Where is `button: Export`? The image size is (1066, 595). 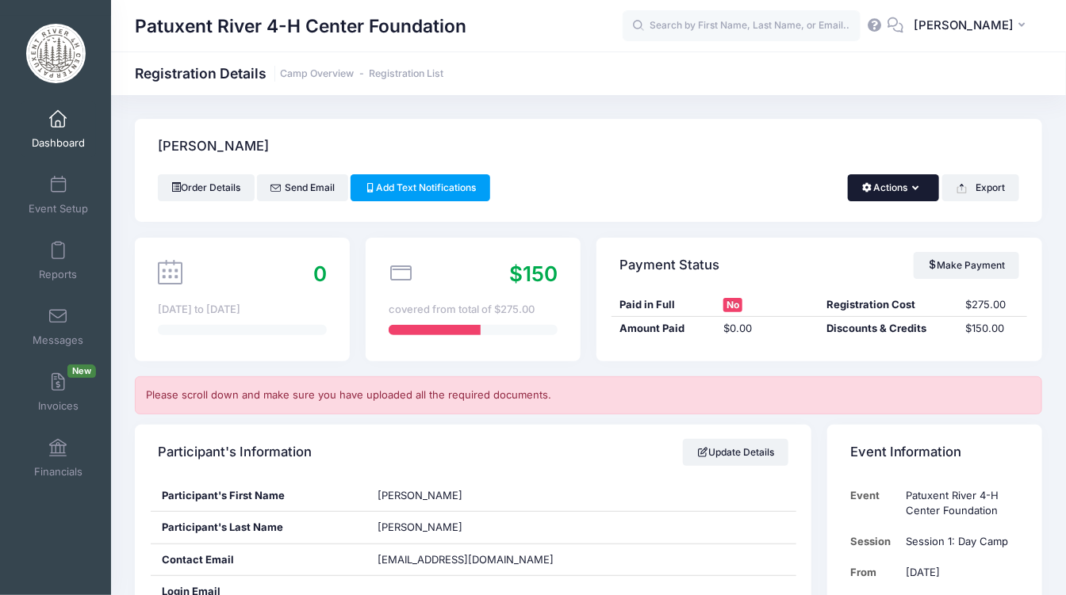 button: Export is located at coordinates (980, 188).